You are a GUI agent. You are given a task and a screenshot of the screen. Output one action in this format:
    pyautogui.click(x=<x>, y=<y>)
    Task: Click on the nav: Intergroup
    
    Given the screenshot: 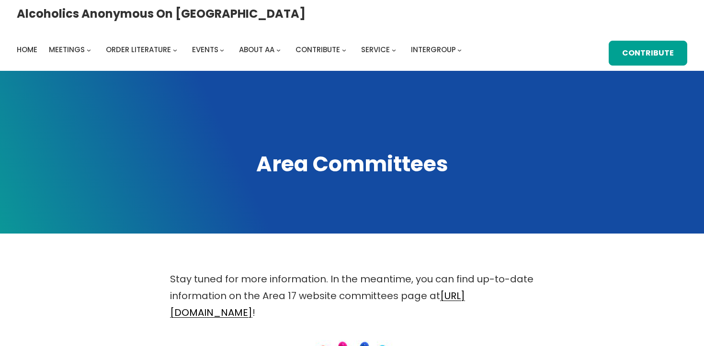 What is the action you would take?
    pyautogui.click(x=241, y=50)
    